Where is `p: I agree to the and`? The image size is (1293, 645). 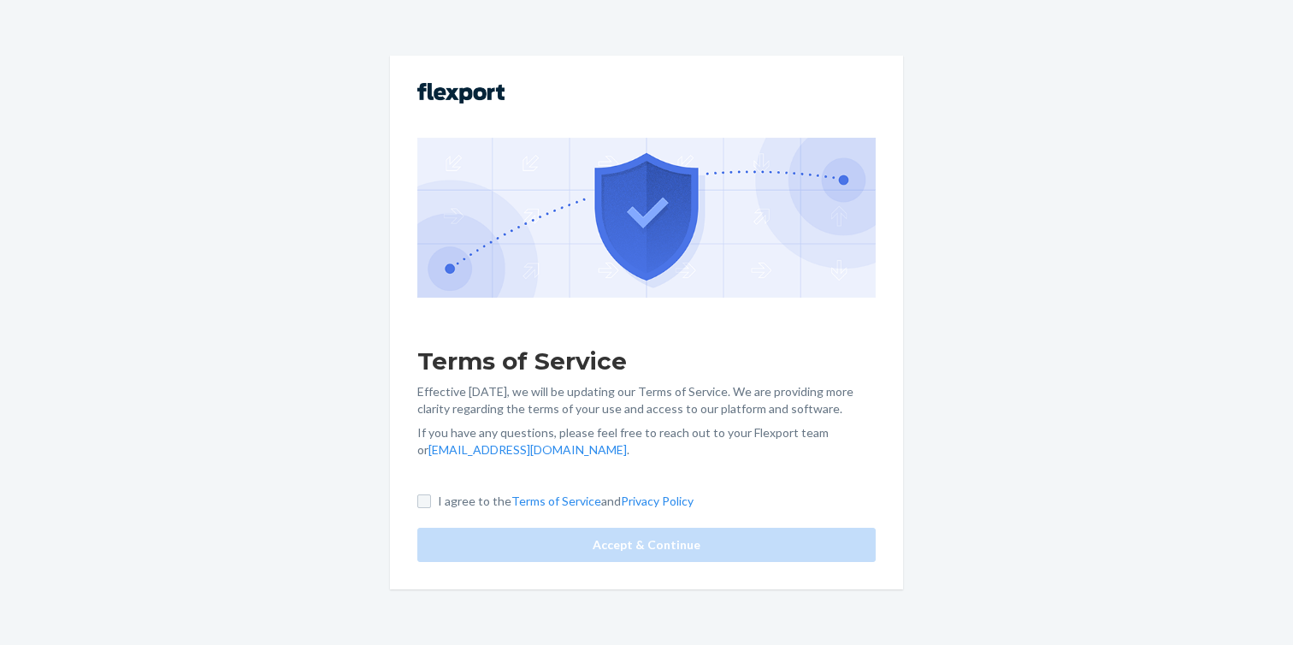 p: I agree to the and is located at coordinates (565, 501).